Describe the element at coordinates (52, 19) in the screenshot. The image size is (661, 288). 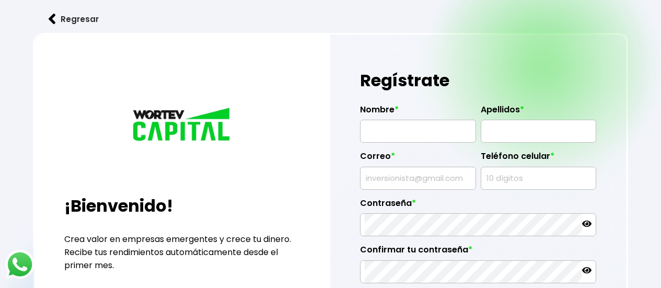
I see `img: flecha izquierda` at that location.